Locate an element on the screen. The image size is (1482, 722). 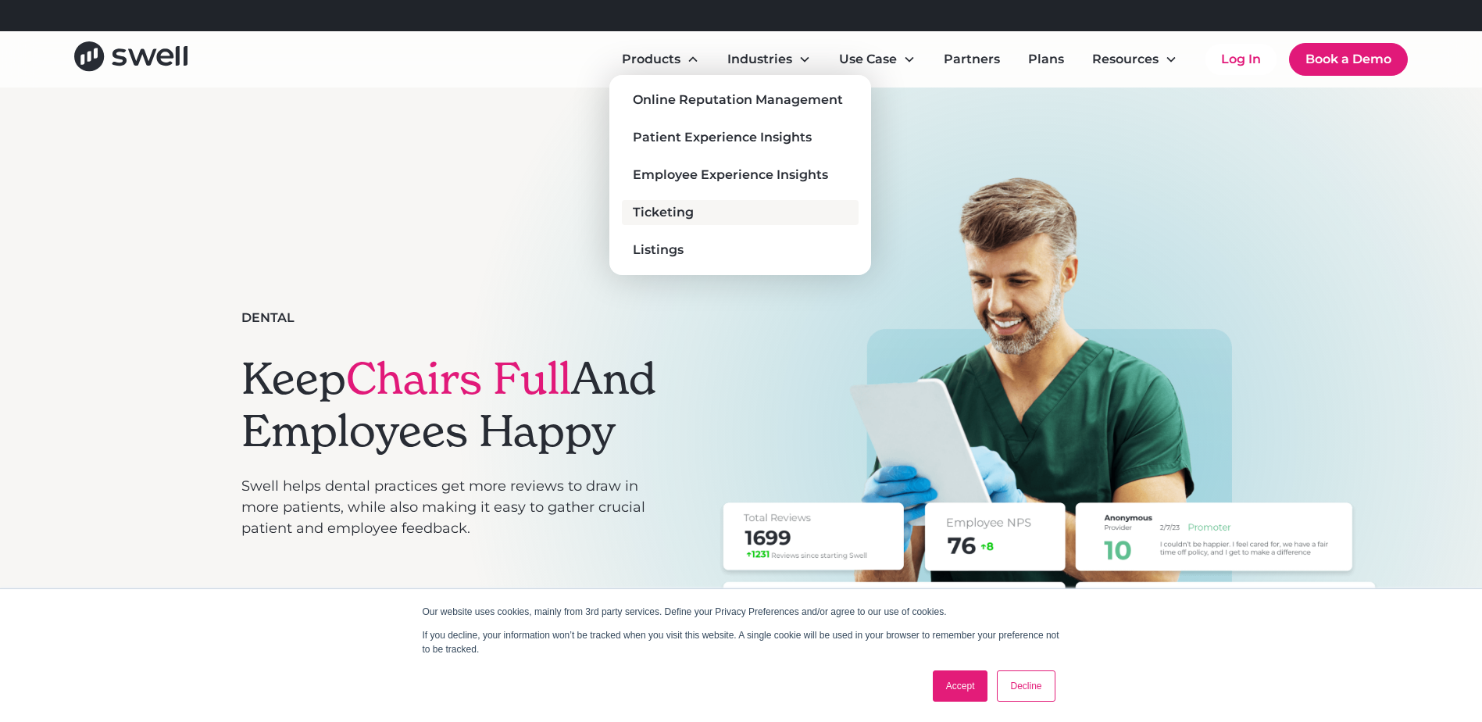
a: Accept is located at coordinates (960, 686).